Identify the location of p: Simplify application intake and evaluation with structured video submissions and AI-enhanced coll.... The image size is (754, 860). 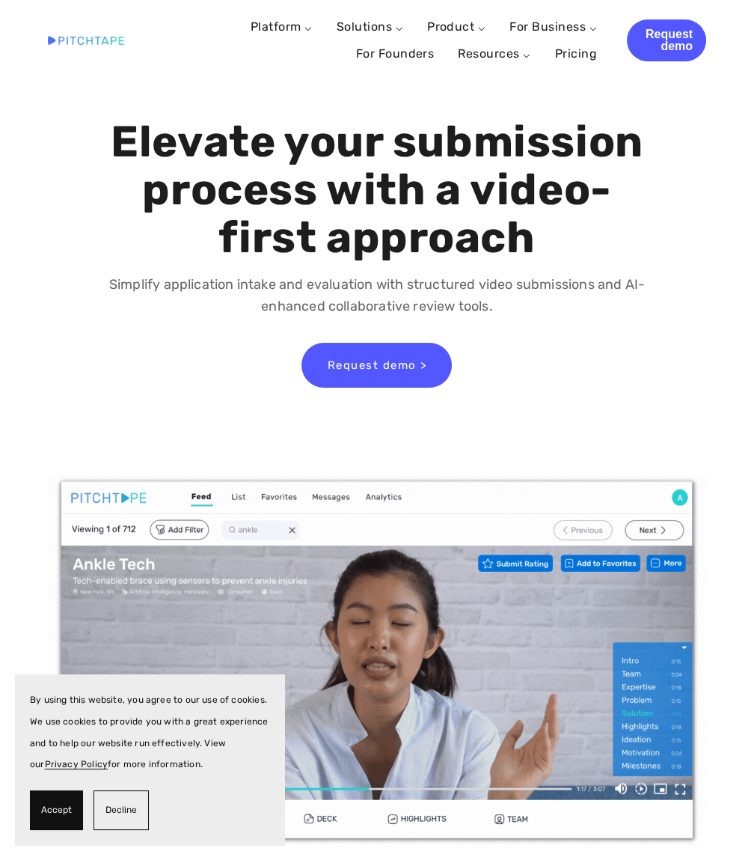
(377, 296).